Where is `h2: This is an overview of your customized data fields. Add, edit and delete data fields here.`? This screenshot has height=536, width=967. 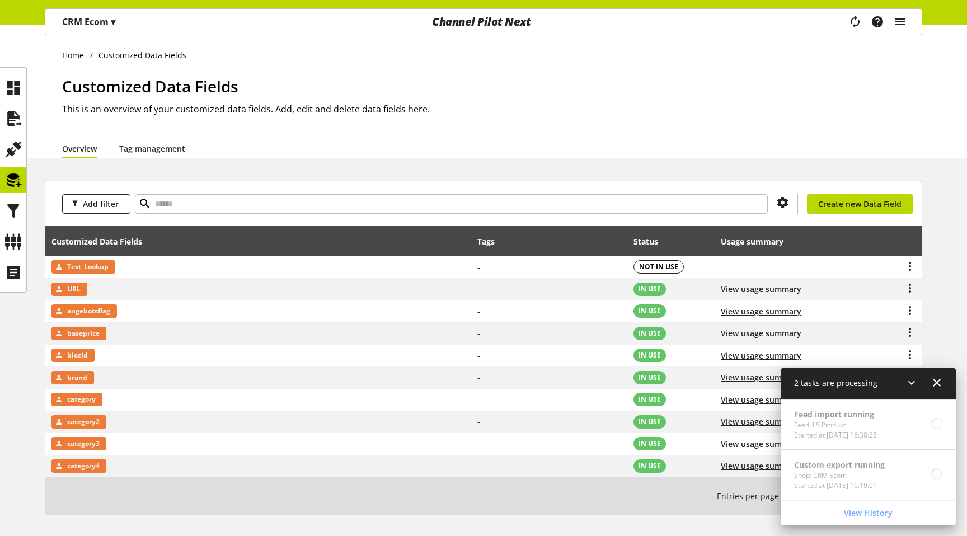
h2: This is an overview of your customized data fields. Add, edit and delete data fields here. is located at coordinates (492, 109).